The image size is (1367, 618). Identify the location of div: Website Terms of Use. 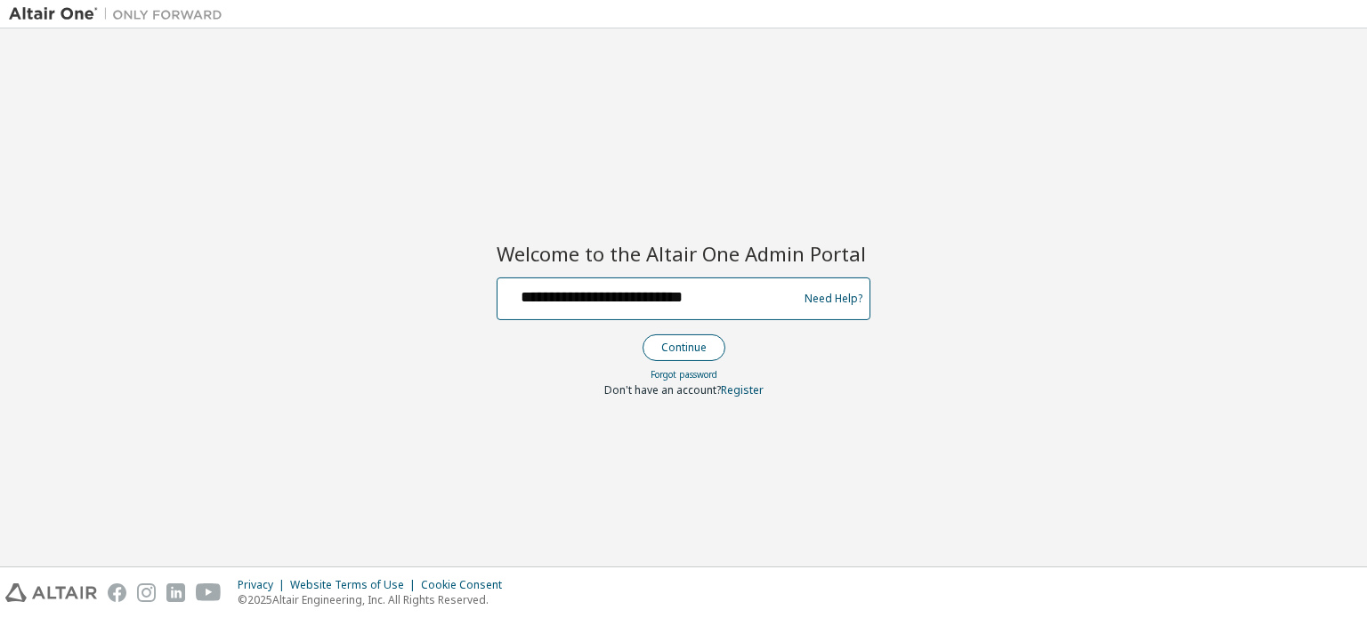
(355, 585).